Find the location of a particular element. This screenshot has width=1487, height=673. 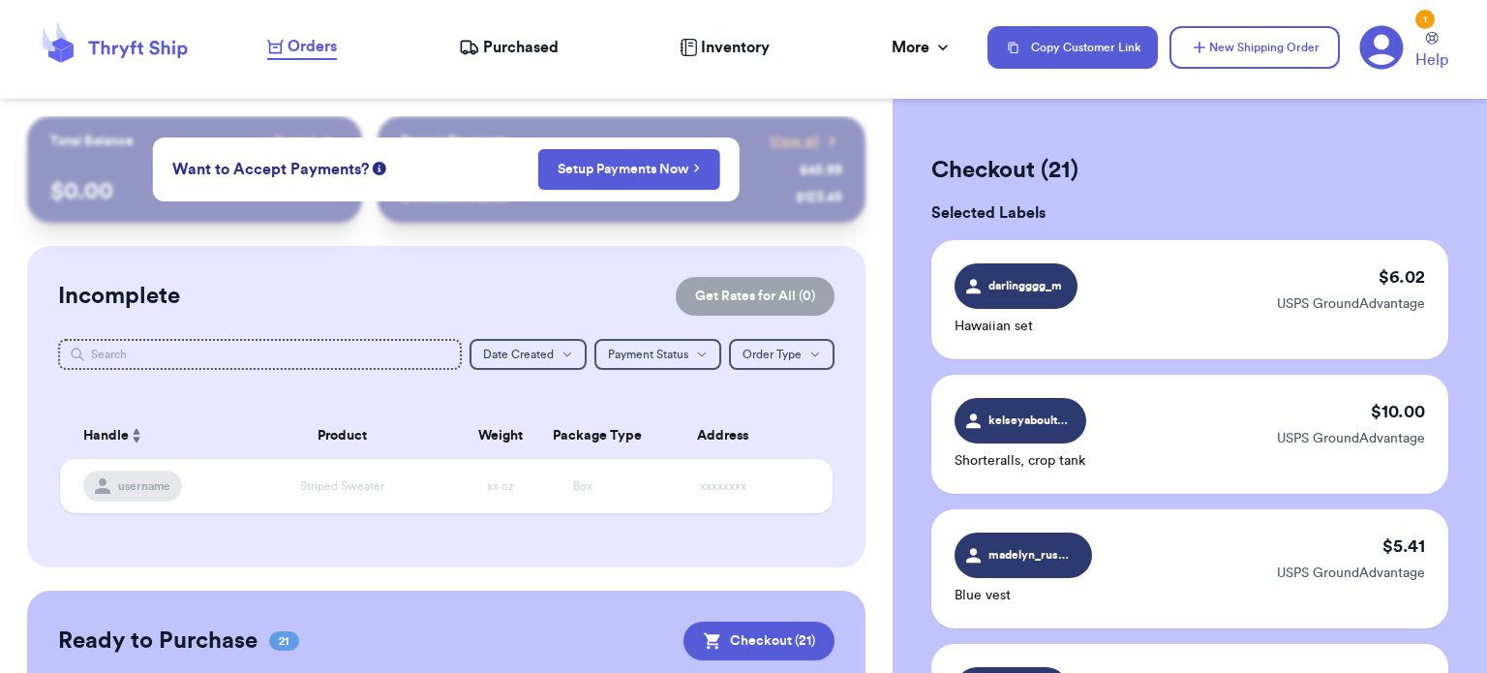

p: $ 6.02 is located at coordinates (1401, 277).